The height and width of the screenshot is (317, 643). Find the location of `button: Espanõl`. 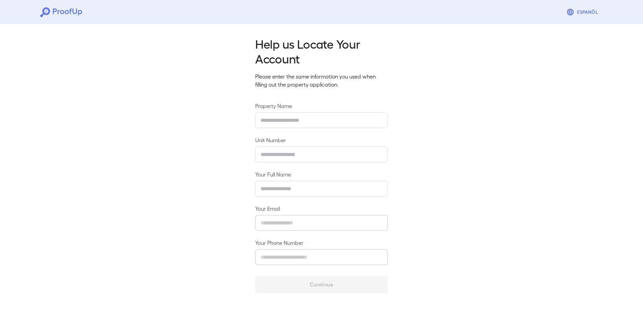

button: Espanõl is located at coordinates (583, 12).